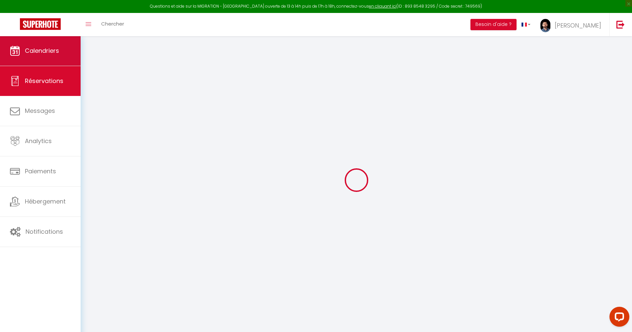 This screenshot has width=632, height=332. What do you see at coordinates (15, 13) in the screenshot?
I see `button: Open LiveChat chat widget` at bounding box center [15, 13].